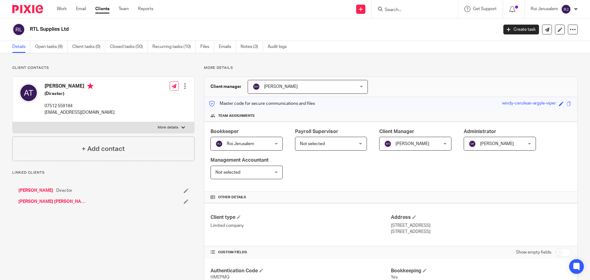 Image resolution: width=590 pixels, height=280 pixels. What do you see at coordinates (227, 47) in the screenshot?
I see `a: Emails` at bounding box center [227, 47].